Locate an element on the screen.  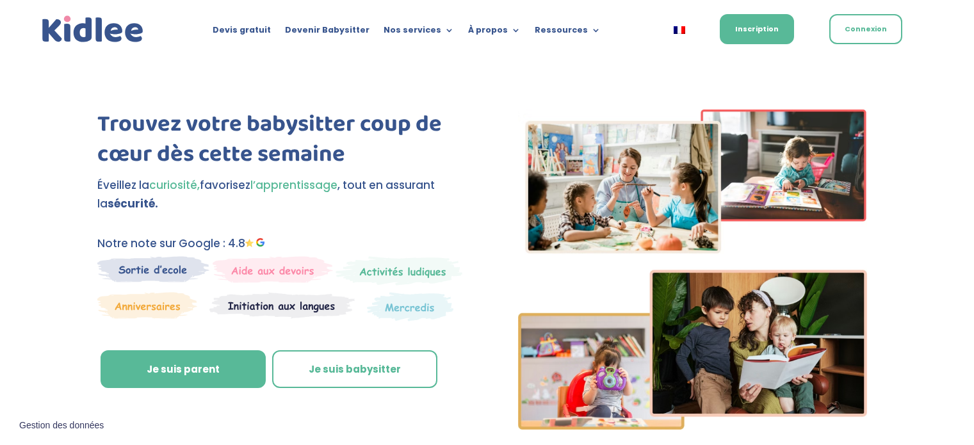
a: Inscription is located at coordinates (757, 29).